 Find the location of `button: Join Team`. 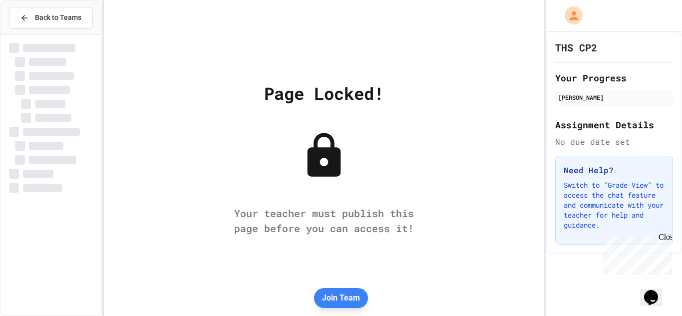

button: Join Team is located at coordinates (341, 298).